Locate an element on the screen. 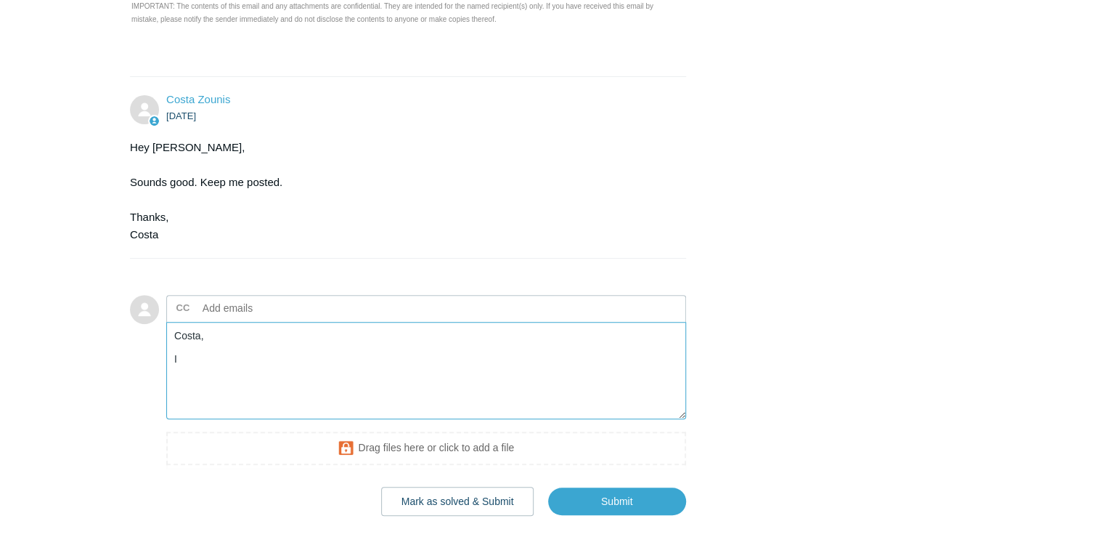  input: Submit is located at coordinates (617, 501).